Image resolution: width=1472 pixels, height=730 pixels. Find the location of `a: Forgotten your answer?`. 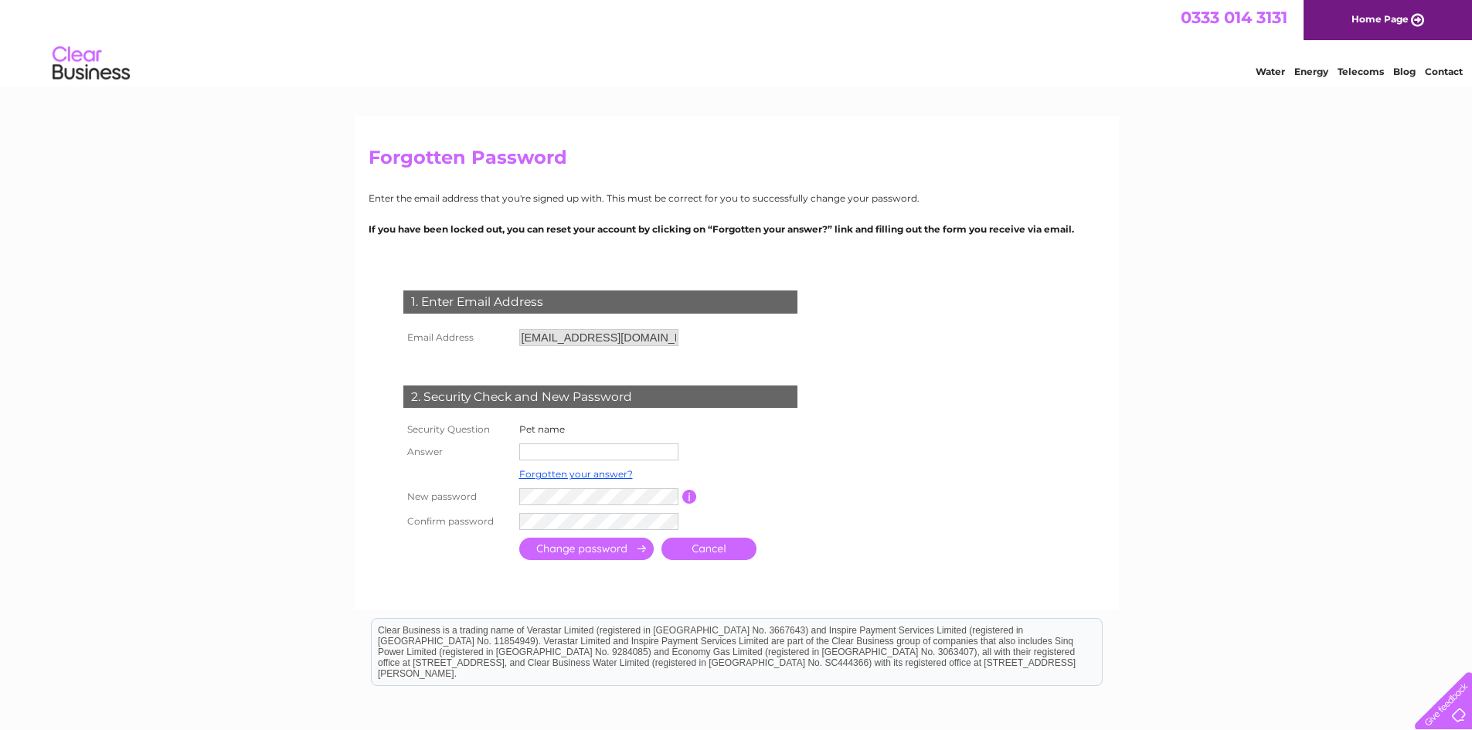

a: Forgotten your answer? is located at coordinates (576, 474).